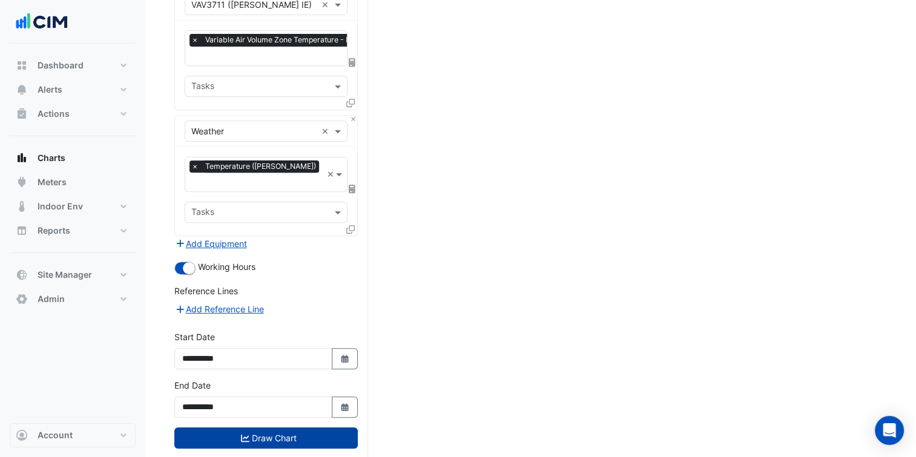 This screenshot has width=916, height=457. I want to click on app-icon: Indoor Env, so click(22, 206).